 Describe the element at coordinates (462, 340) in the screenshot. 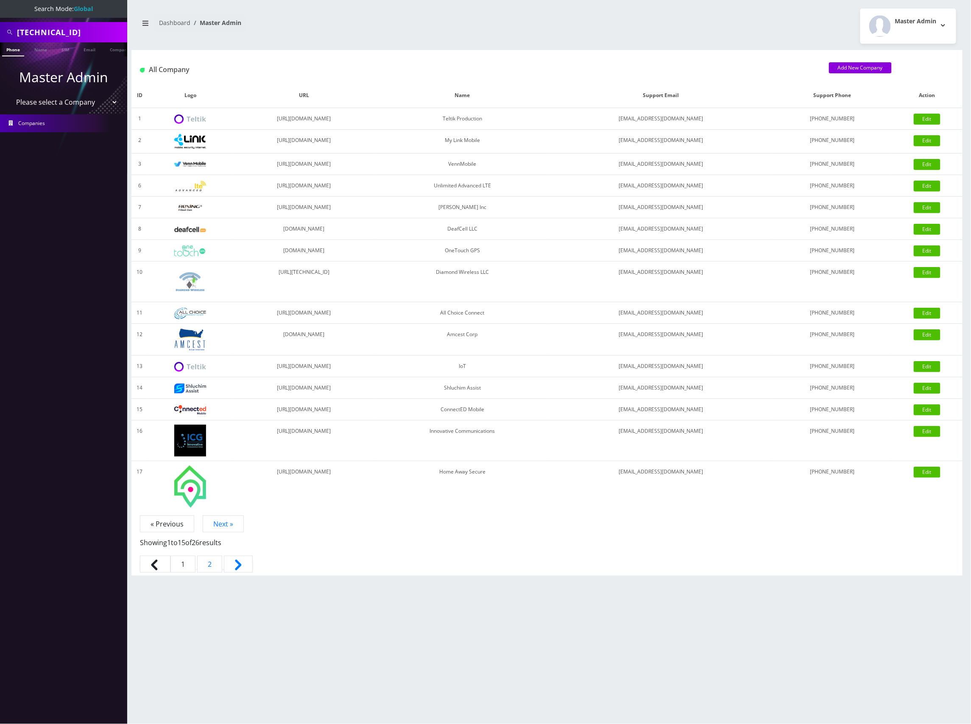

I see `td: Amcest Corp` at that location.